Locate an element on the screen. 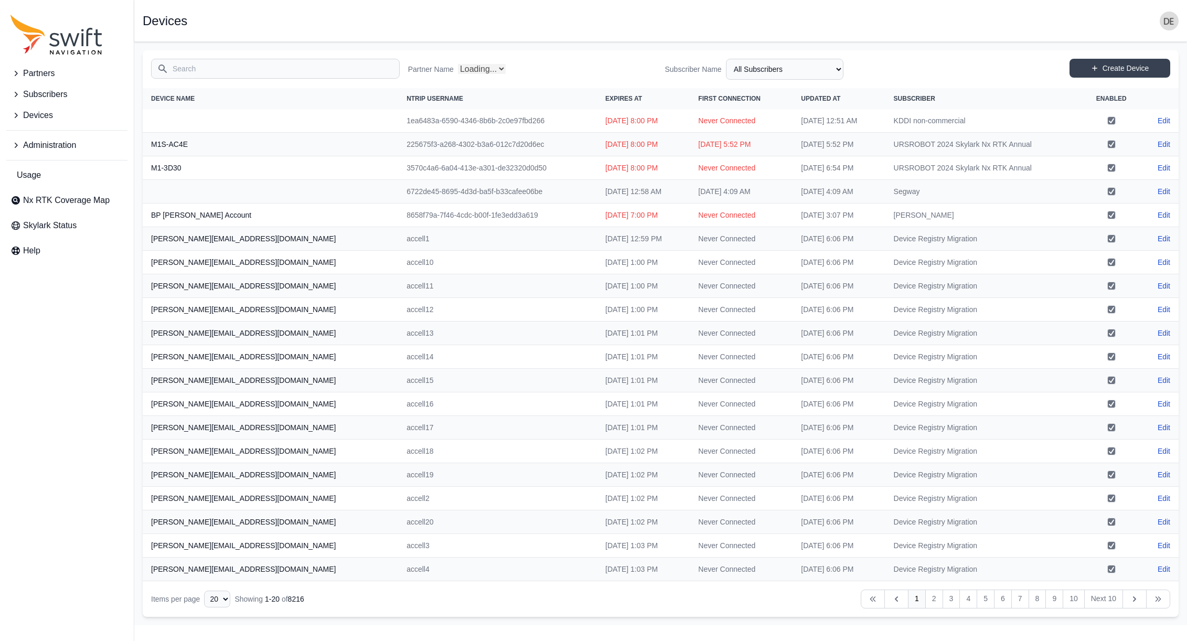 The width and height of the screenshot is (1187, 641). button: Partners is located at coordinates (67, 73).